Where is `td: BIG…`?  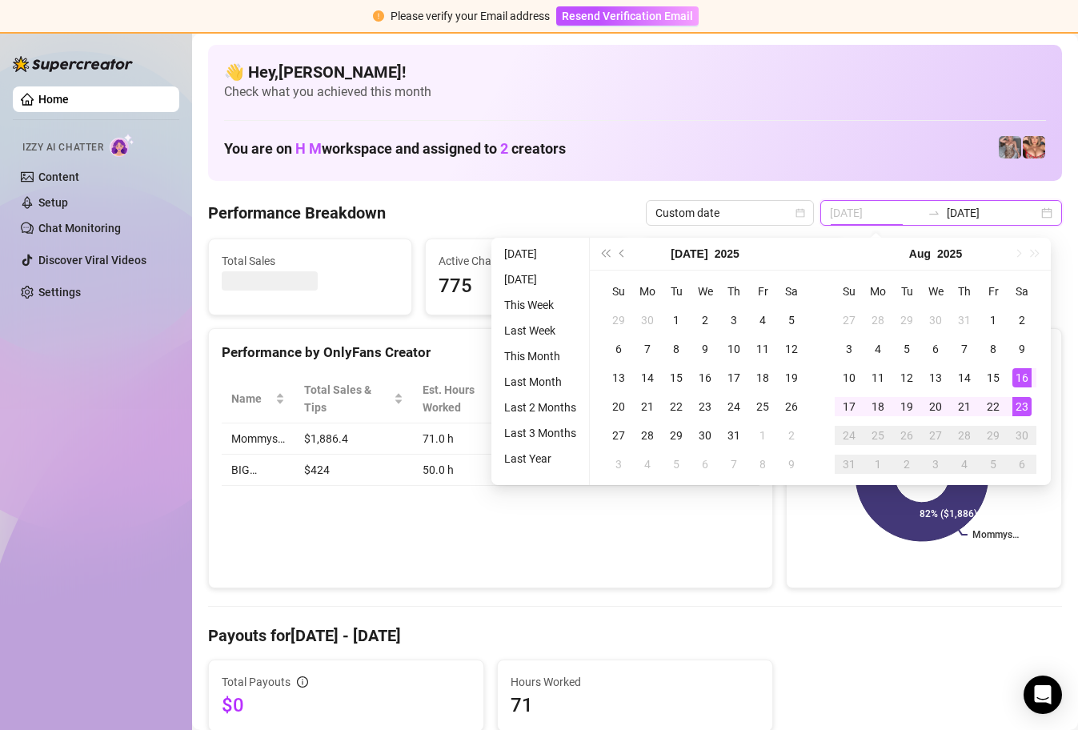
td: BIG… is located at coordinates (258, 470).